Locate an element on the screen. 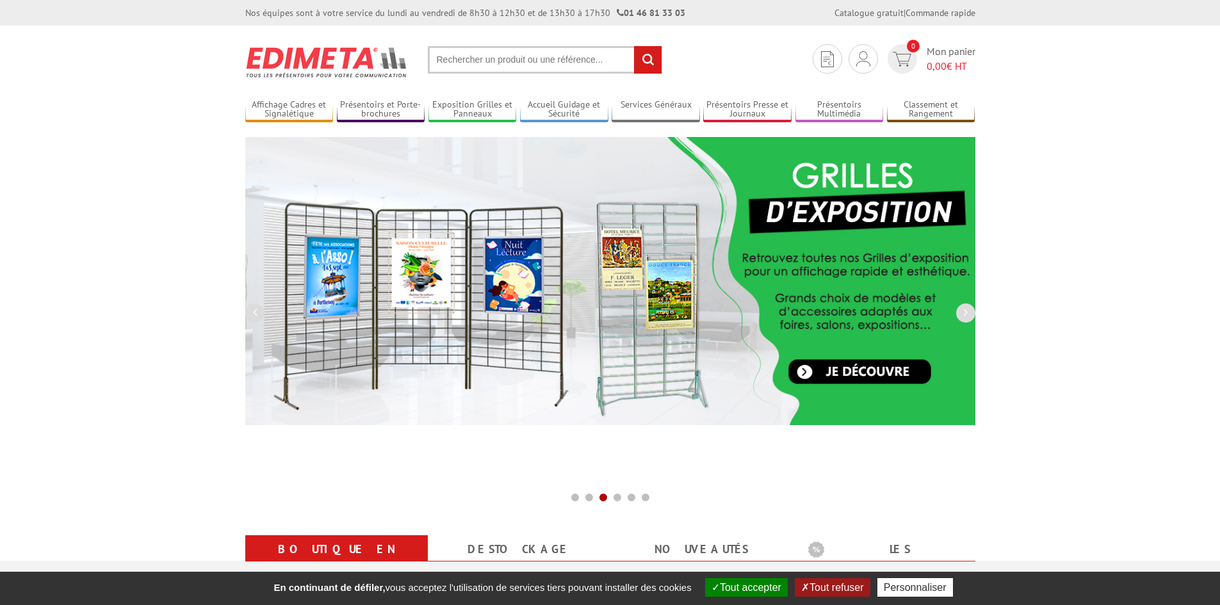 The image size is (1220, 605). a: Destockage is located at coordinates (519, 549).